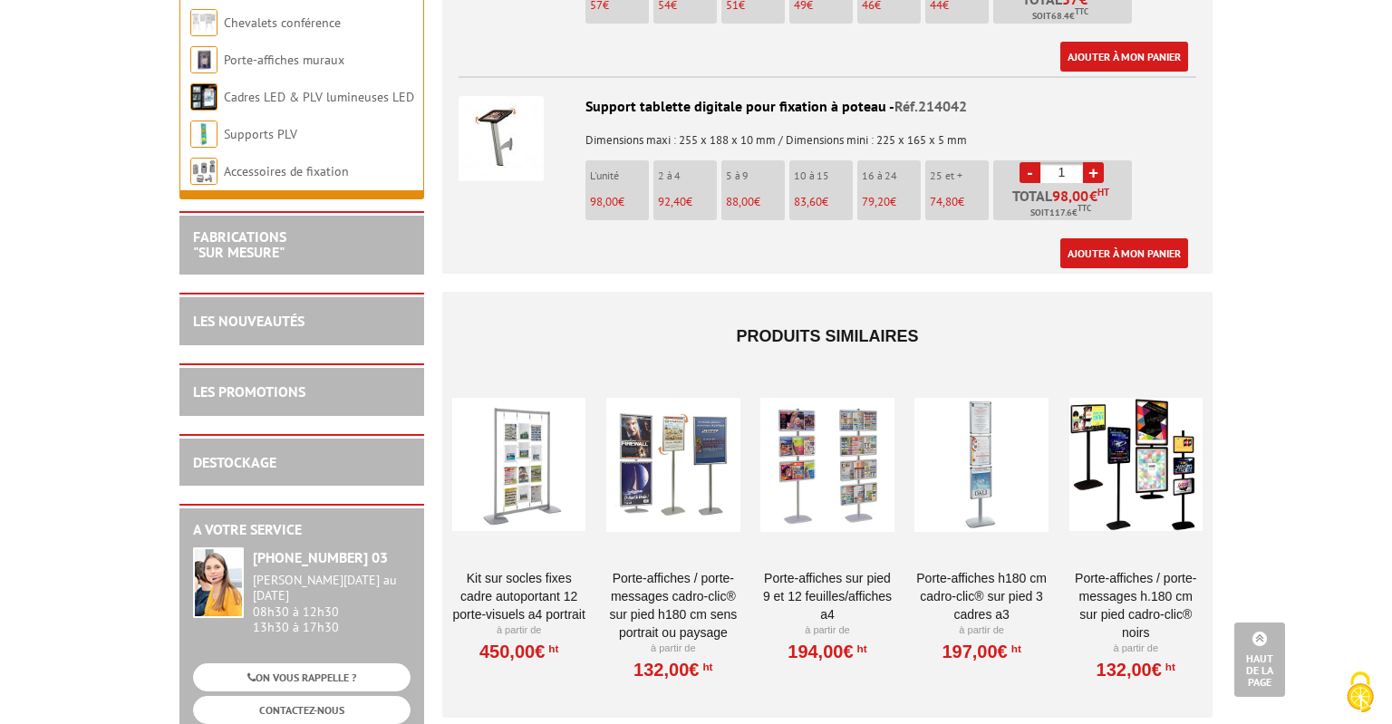  What do you see at coordinates (239, 245) in the screenshot?
I see `a: FABRICATIONS"Sur Mesure"` at bounding box center [239, 245].